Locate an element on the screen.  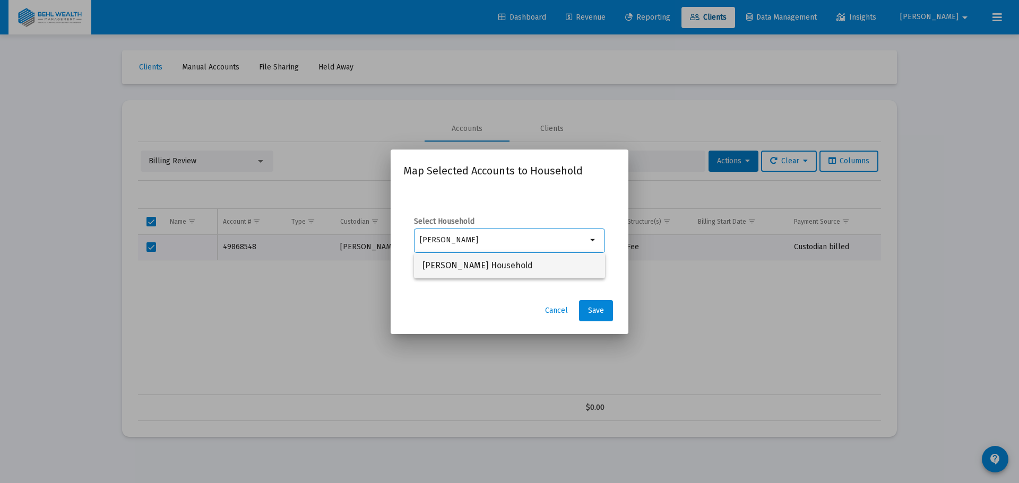
label: Select Household is located at coordinates (509, 222).